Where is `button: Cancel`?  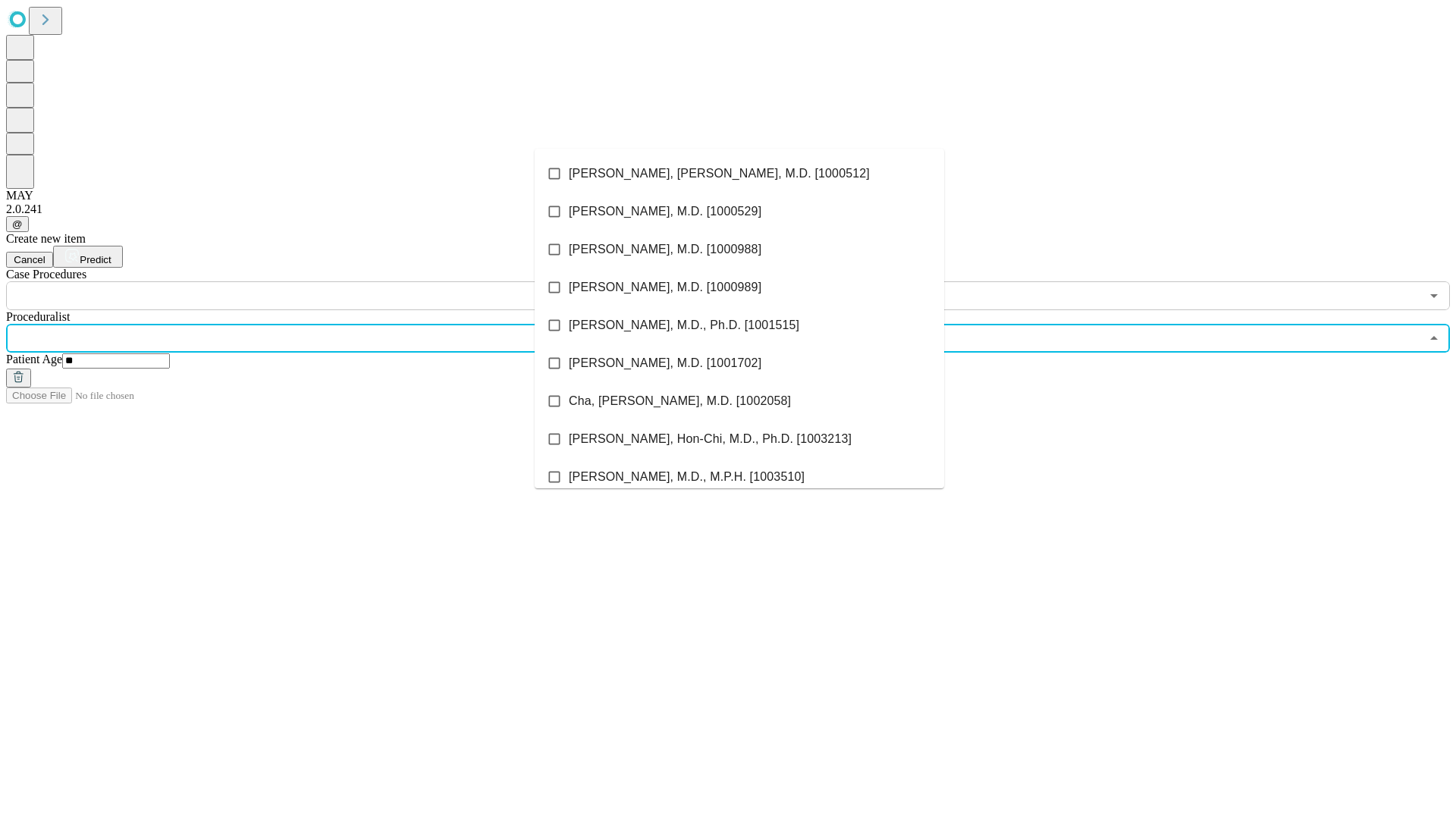 button: Cancel is located at coordinates (29, 259).